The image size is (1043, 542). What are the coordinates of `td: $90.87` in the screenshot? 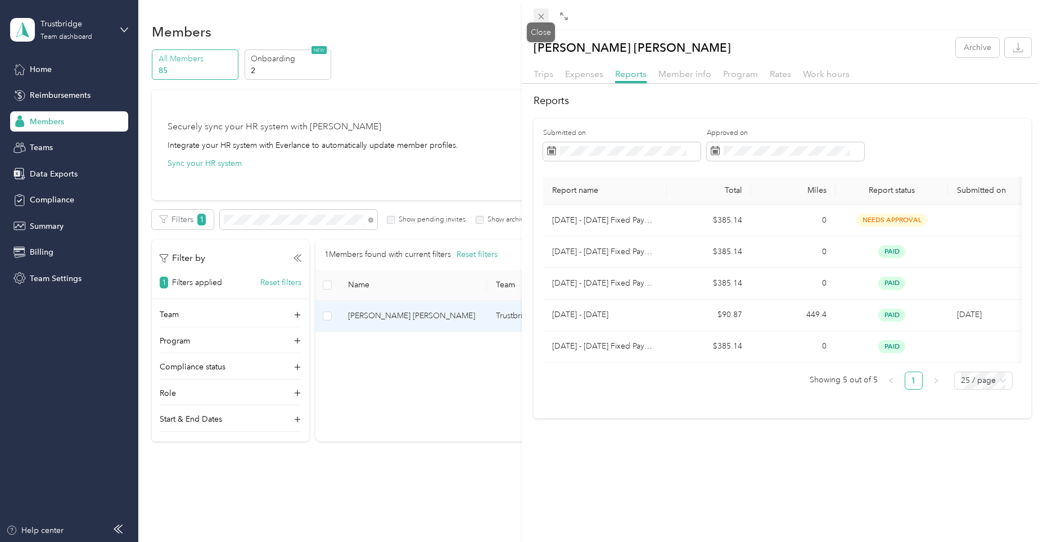 It's located at (709, 315).